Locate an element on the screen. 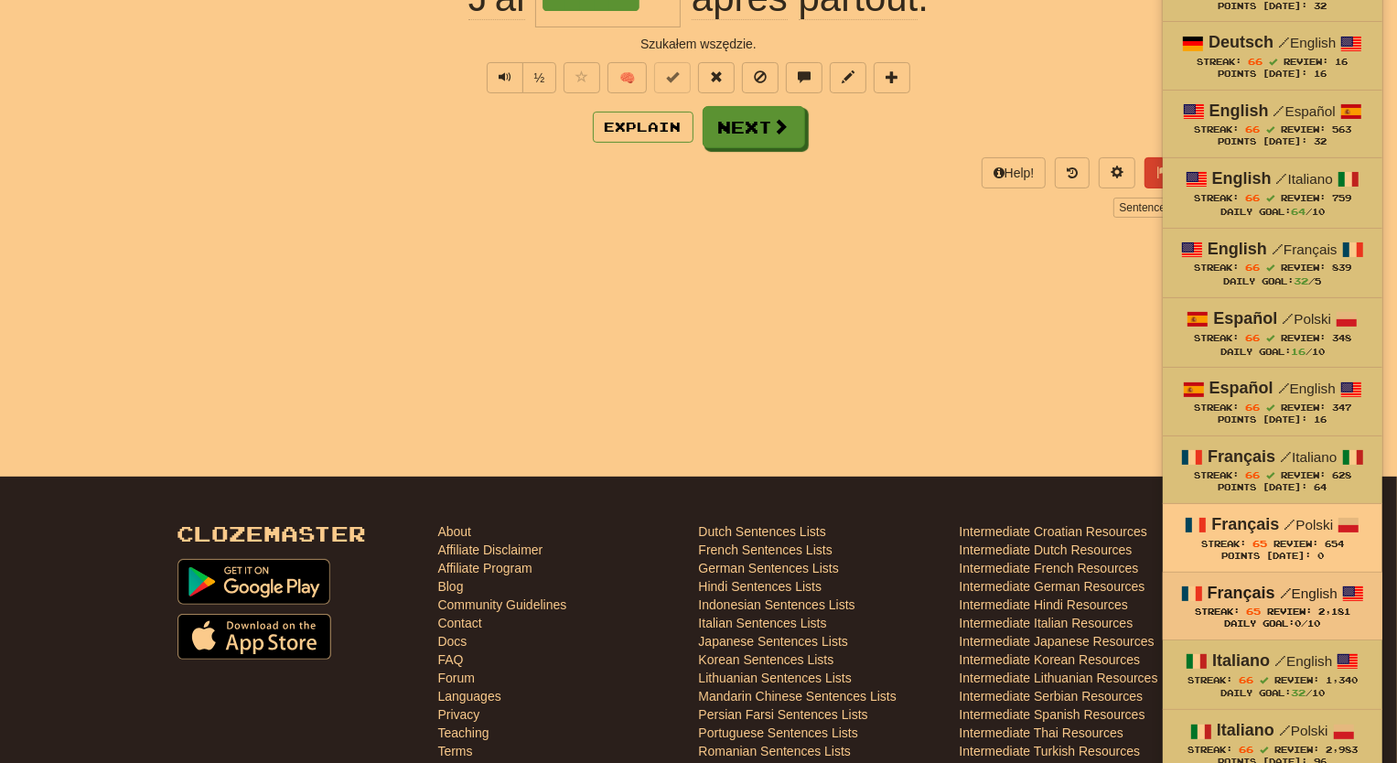 This screenshot has height=763, width=1397. a: Intermediate Croatian Resources is located at coordinates (1053, 532).